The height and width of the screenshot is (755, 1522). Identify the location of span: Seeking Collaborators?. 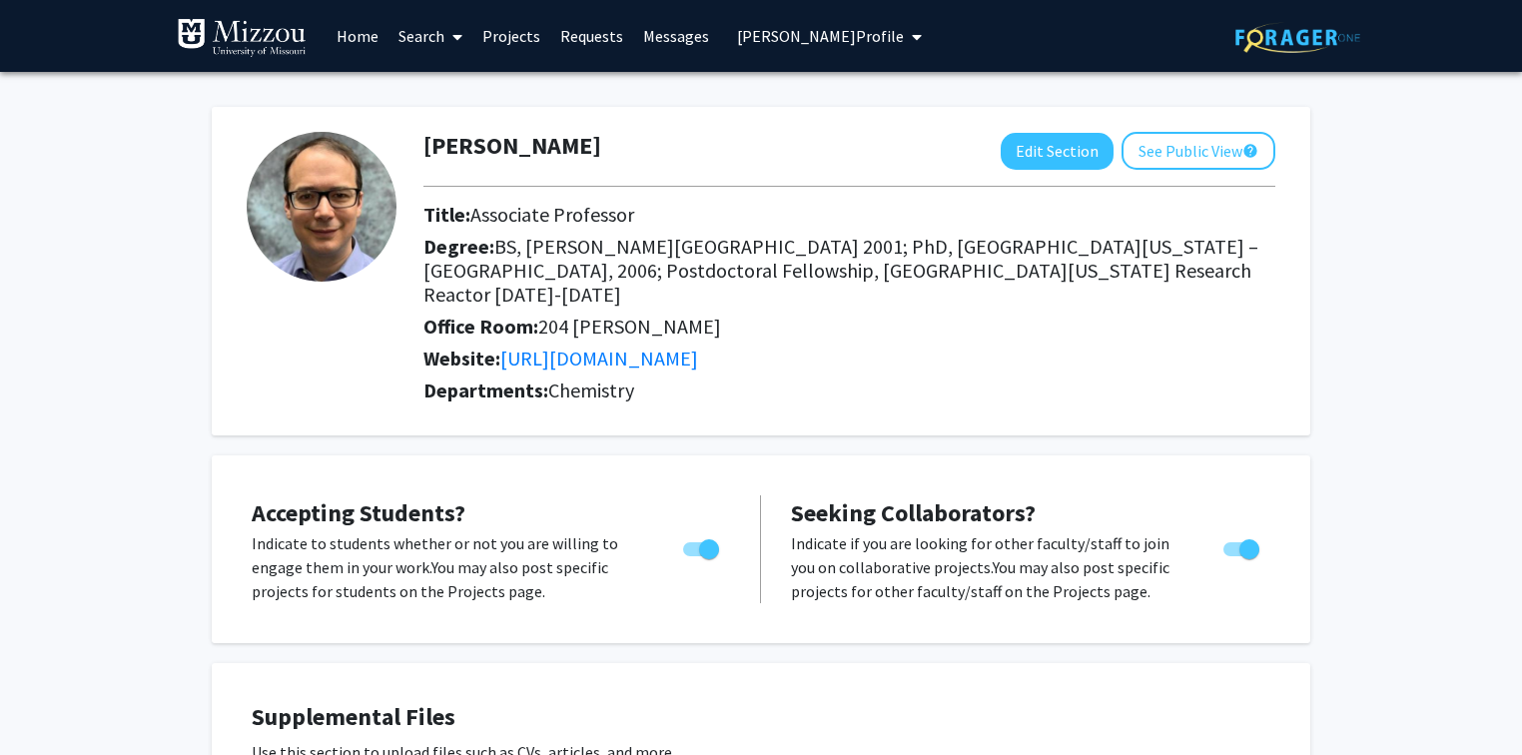
(913, 512).